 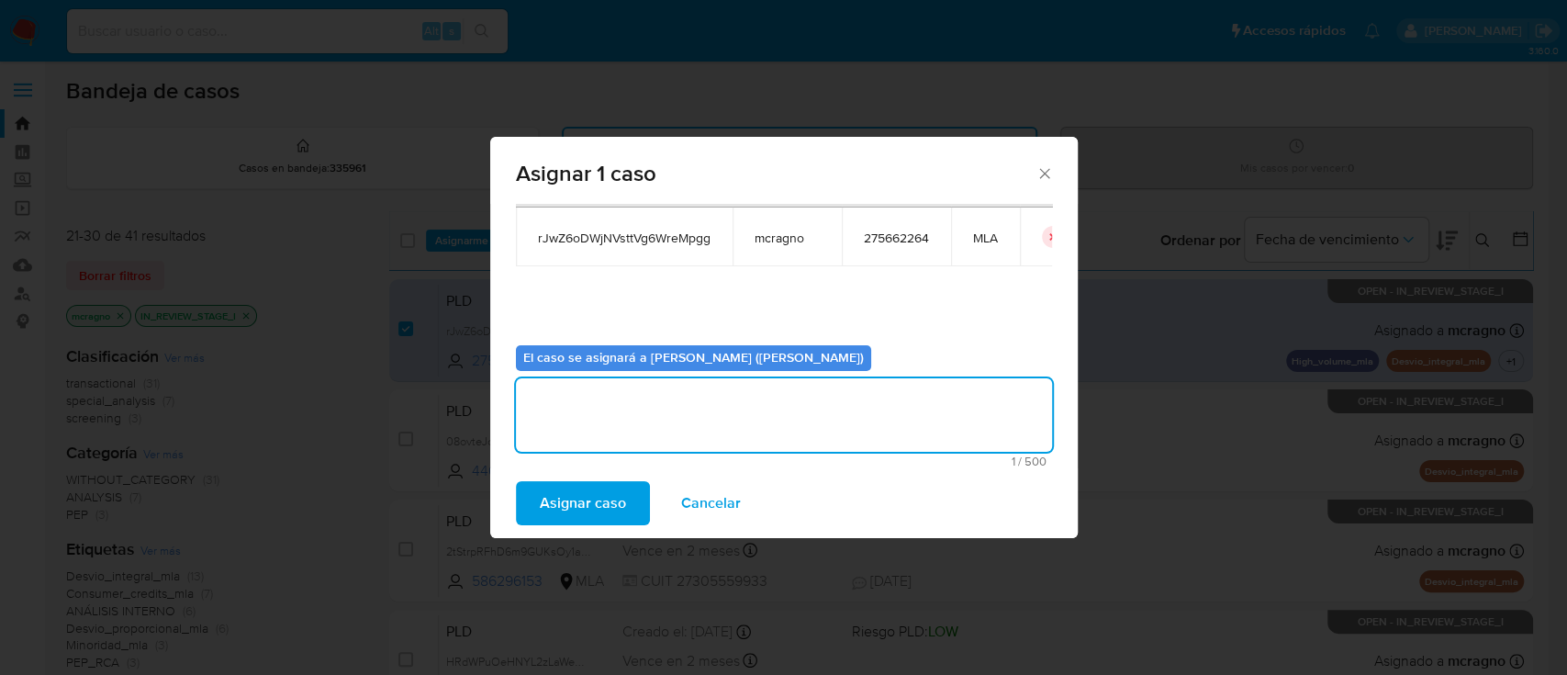 What do you see at coordinates (784, 337) in the screenshot?
I see `div: assign-modal` at bounding box center [784, 337].